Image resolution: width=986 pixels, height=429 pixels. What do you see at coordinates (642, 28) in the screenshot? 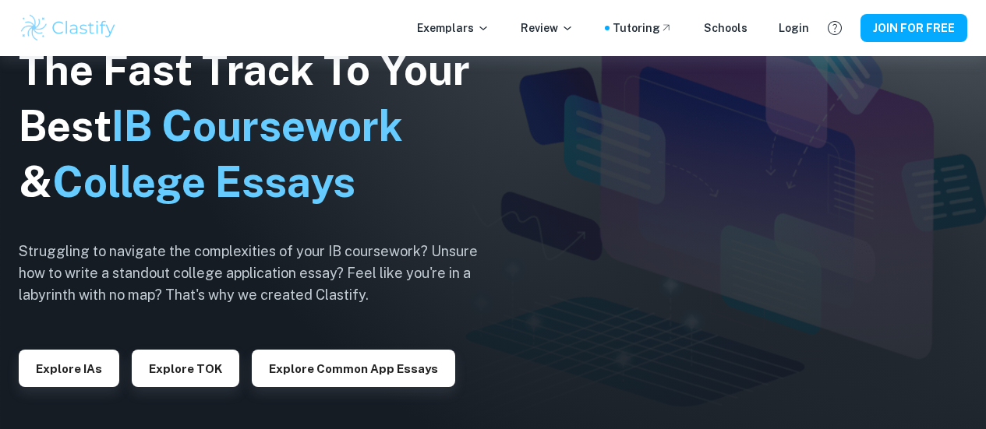
I see `div: Tutoring` at bounding box center [642, 28].